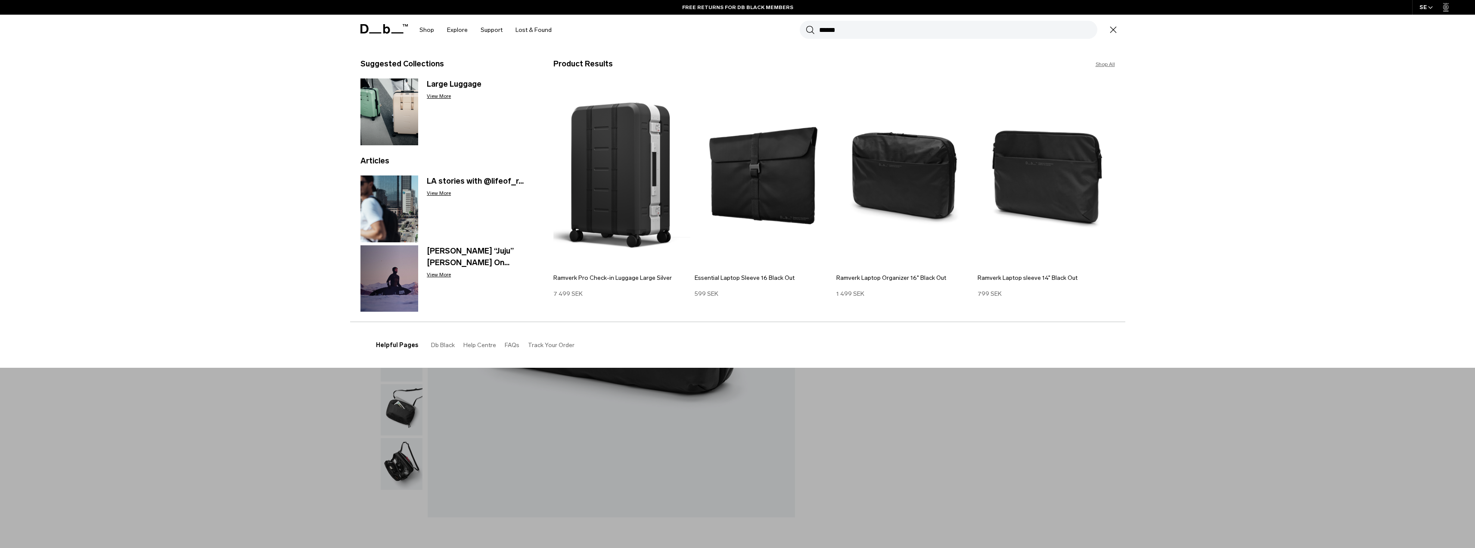 The width and height of the screenshot is (1475, 548). What do you see at coordinates (443, 345) in the screenshot?
I see `a: Db Black` at bounding box center [443, 345].